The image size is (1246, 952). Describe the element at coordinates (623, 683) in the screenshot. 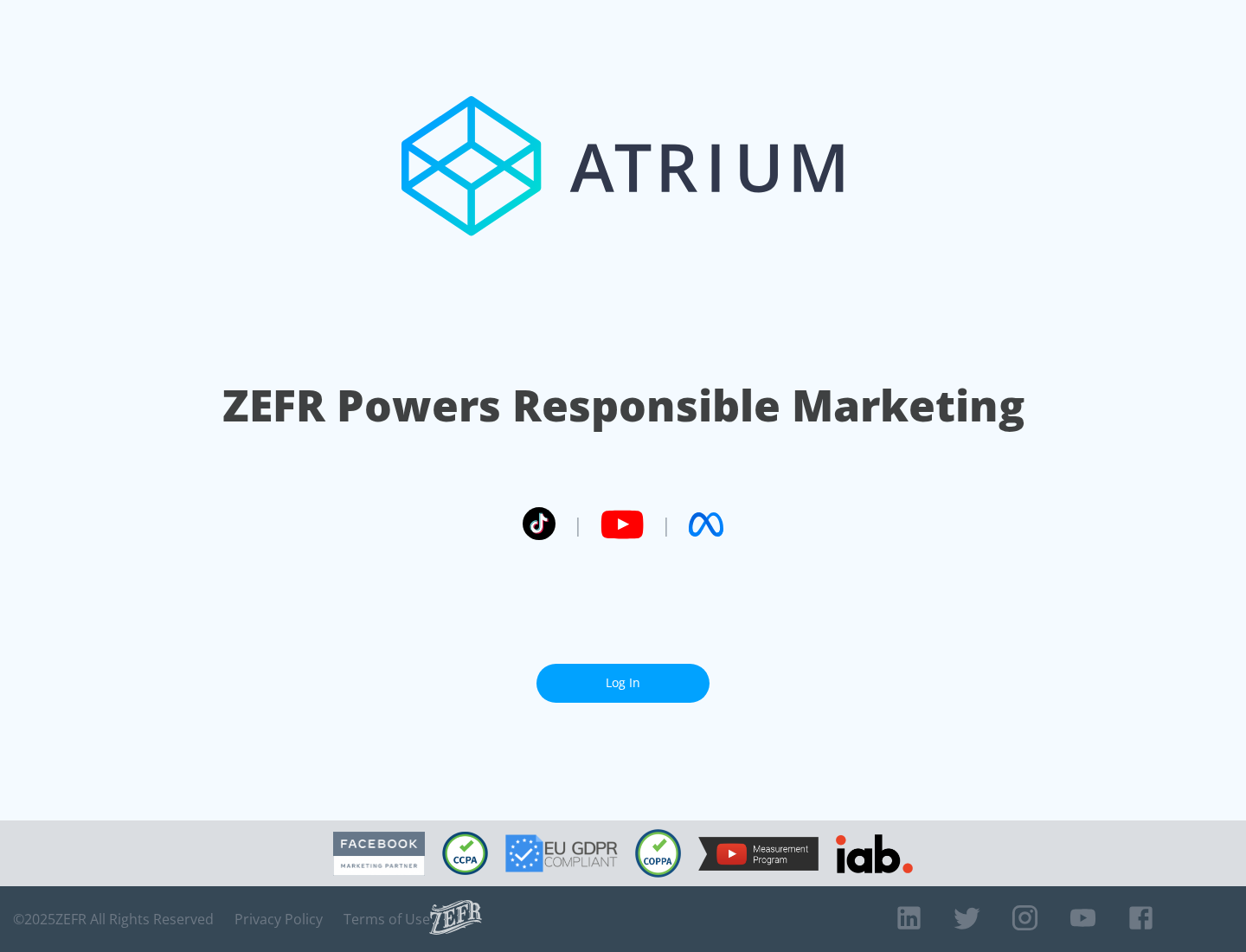

I see `a: Log In` at that location.